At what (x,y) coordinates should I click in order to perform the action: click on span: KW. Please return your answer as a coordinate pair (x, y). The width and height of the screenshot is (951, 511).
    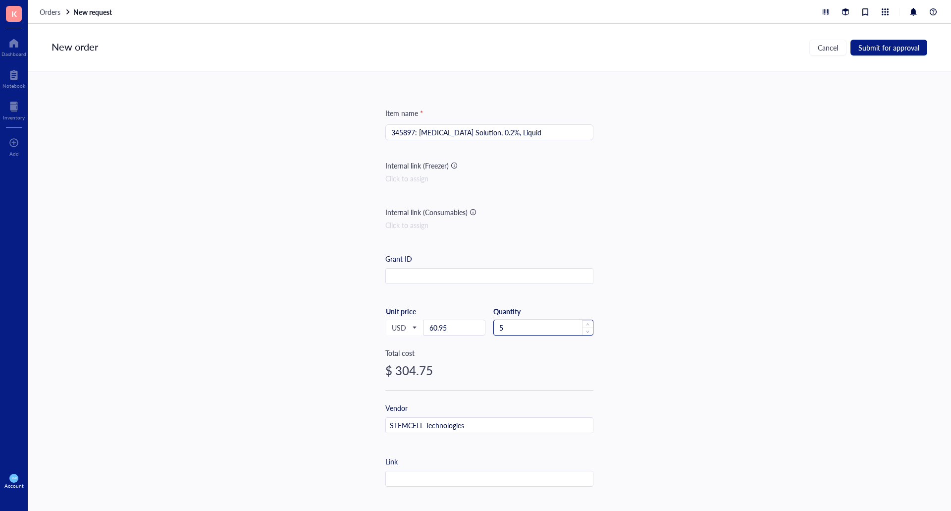
    Looking at the image, I should click on (14, 478).